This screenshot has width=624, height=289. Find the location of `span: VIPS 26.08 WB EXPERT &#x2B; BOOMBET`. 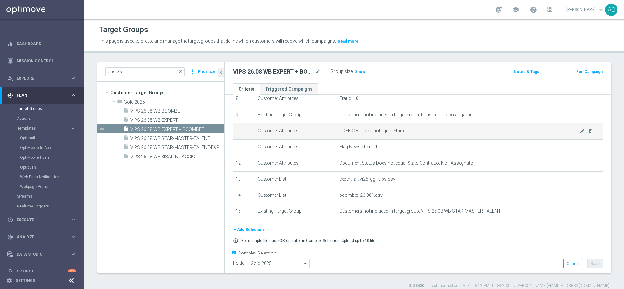

span: VIPS 26.08 WB EXPERT &#x2B; BOOMBET is located at coordinates (177, 129).